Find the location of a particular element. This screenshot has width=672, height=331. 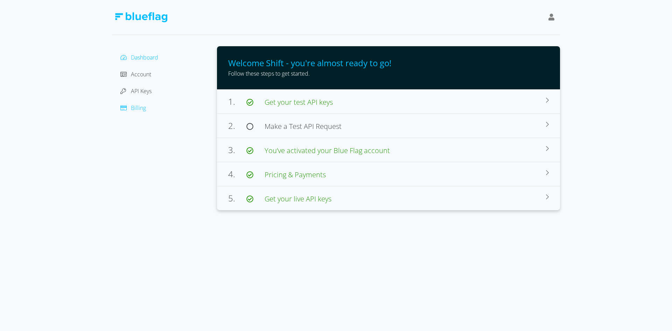

span: Get your test API keys is located at coordinates (299, 102).